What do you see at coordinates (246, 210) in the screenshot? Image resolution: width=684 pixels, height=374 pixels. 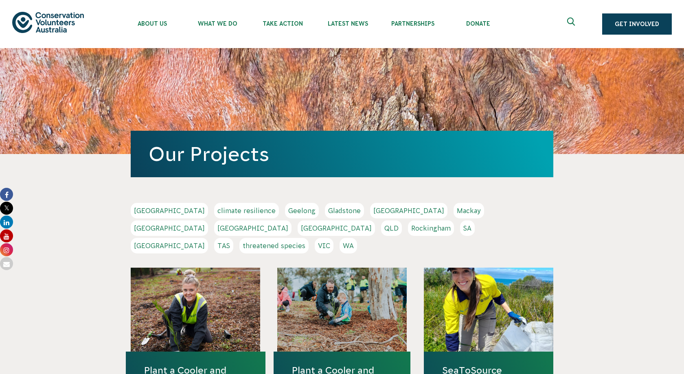 I see `a: climate resilience` at bounding box center [246, 210].